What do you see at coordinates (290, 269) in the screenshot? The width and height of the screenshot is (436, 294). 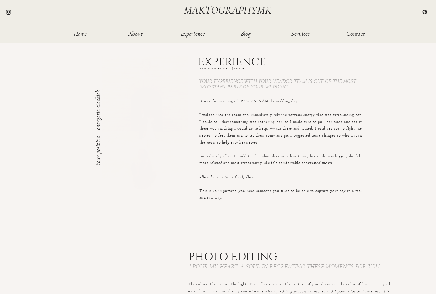 I see `h3: I pour my heart & soul in recreating these moments for you` at bounding box center [290, 269].